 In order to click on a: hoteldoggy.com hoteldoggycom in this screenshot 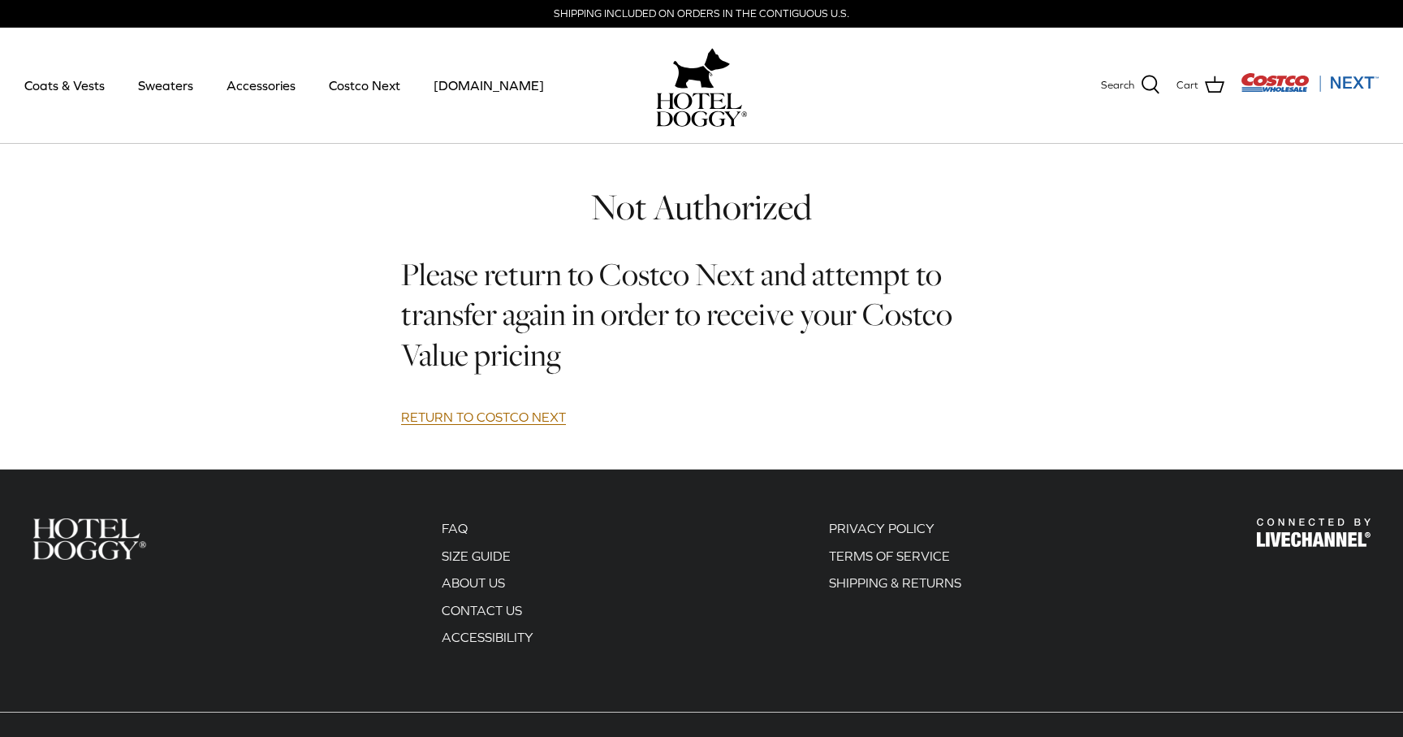, I will do `click(702, 85)`.